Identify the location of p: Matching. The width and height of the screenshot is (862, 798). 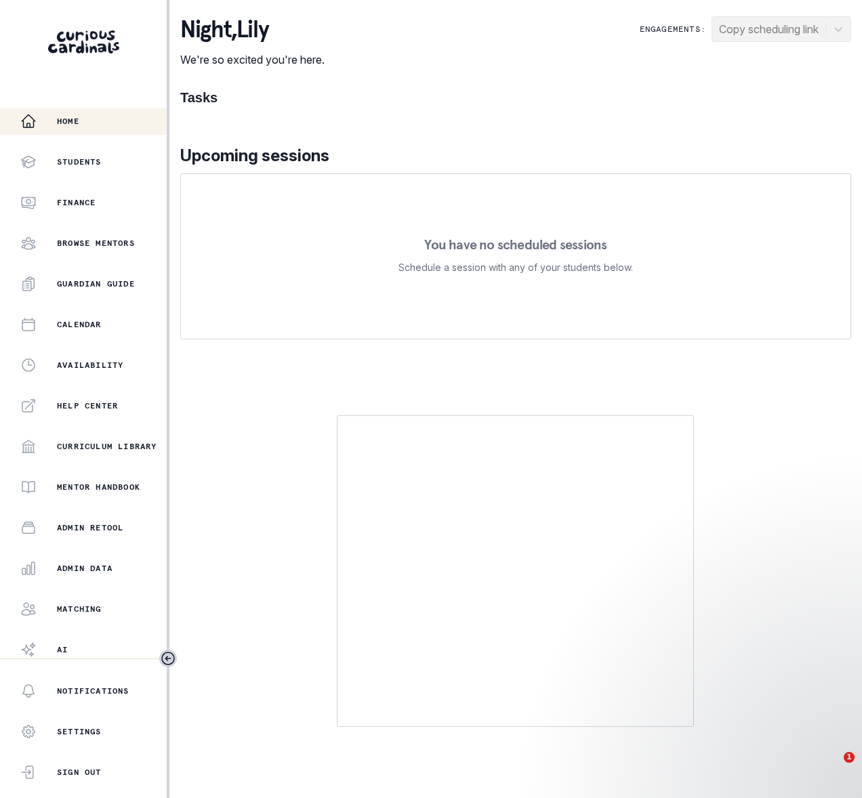
(79, 609).